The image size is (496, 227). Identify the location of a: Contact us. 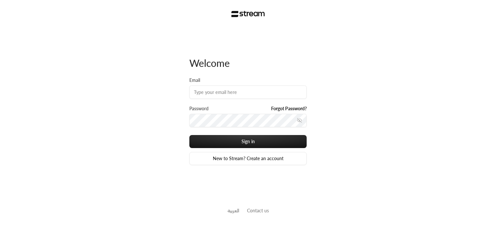
(258, 210).